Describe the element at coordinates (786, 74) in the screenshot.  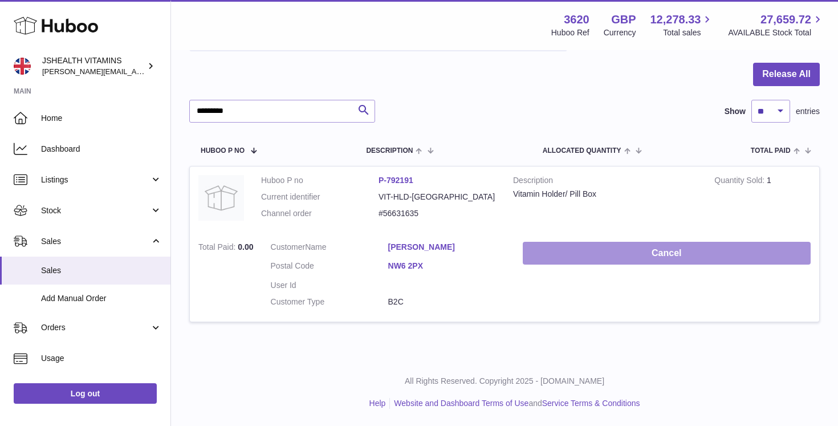
I see `button: Release All` at that location.